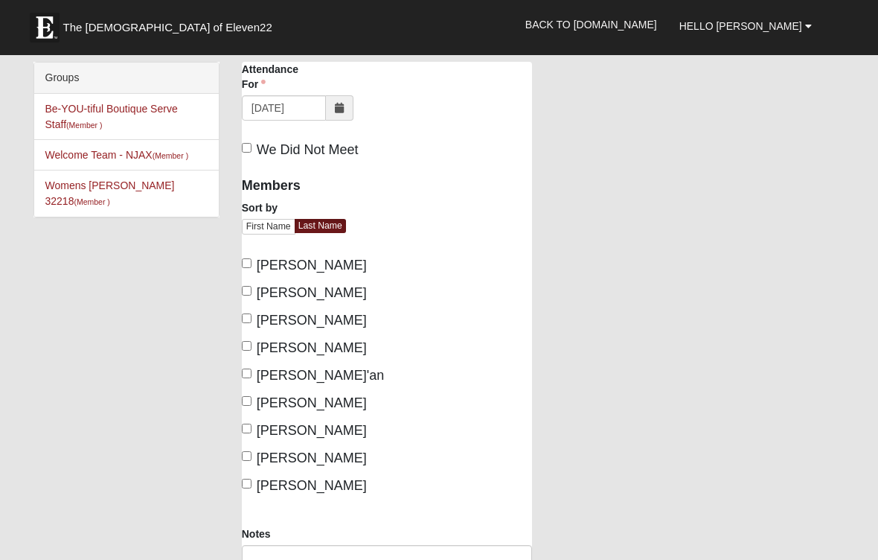  I want to click on a: Be-YOU-tiful Boutique Serve Staff(Member ), so click(112, 116).